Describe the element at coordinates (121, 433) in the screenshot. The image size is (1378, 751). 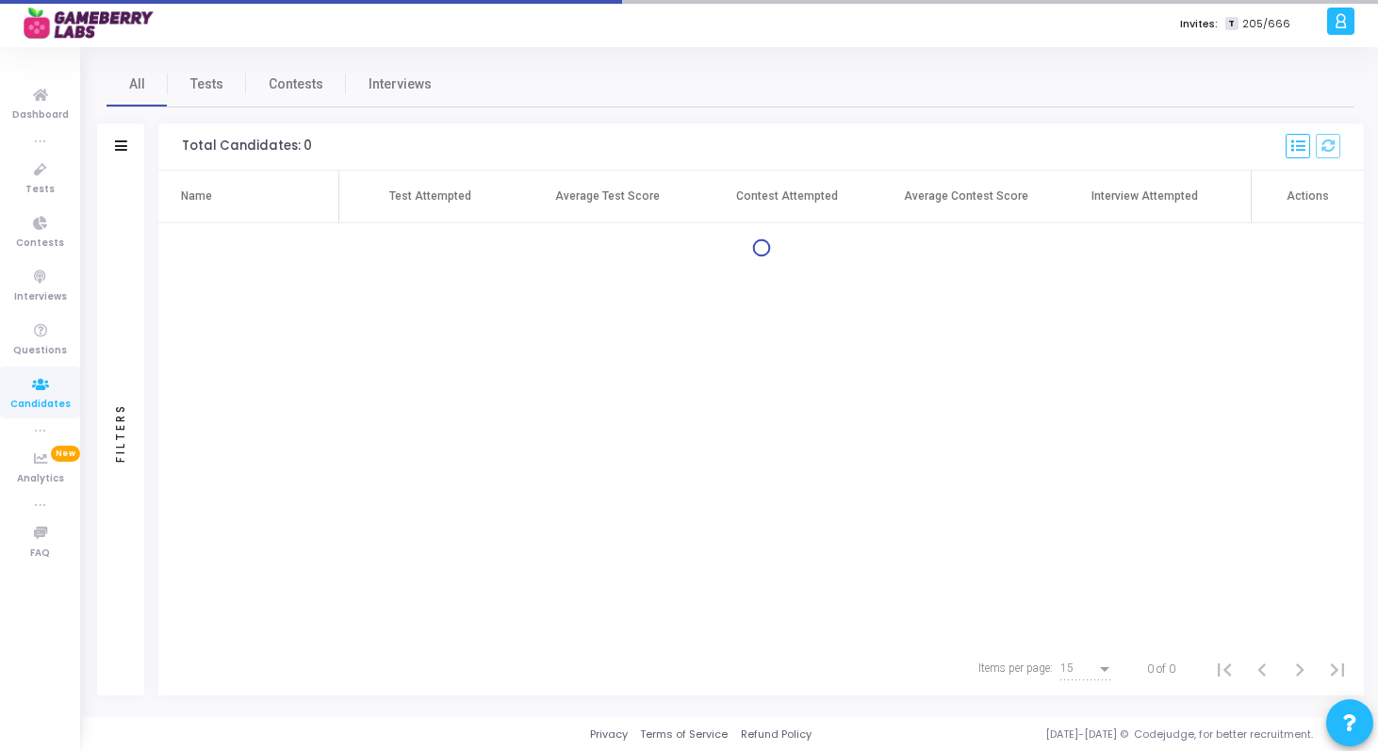
I see `div: Filters` at that location.